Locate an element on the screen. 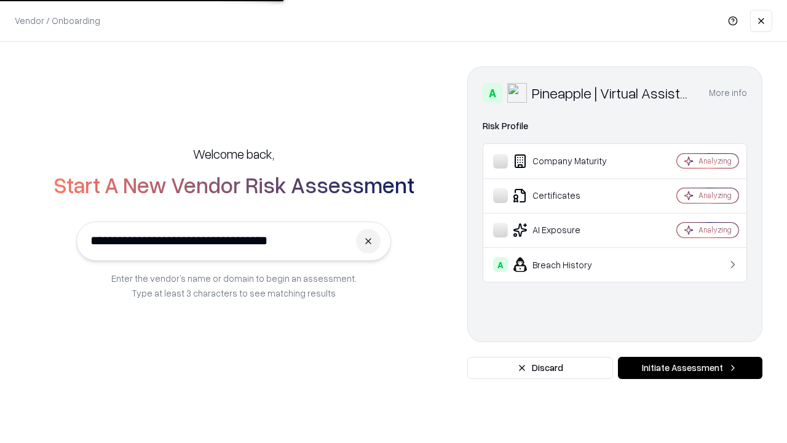  div: AI Exposure is located at coordinates (566, 230).